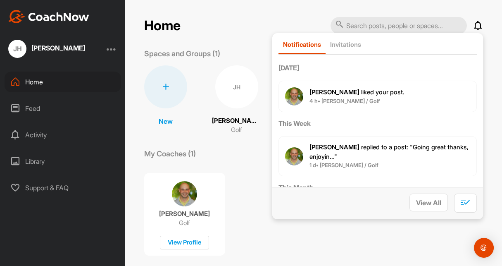  I want to click on div: View Profile, so click(184, 242).